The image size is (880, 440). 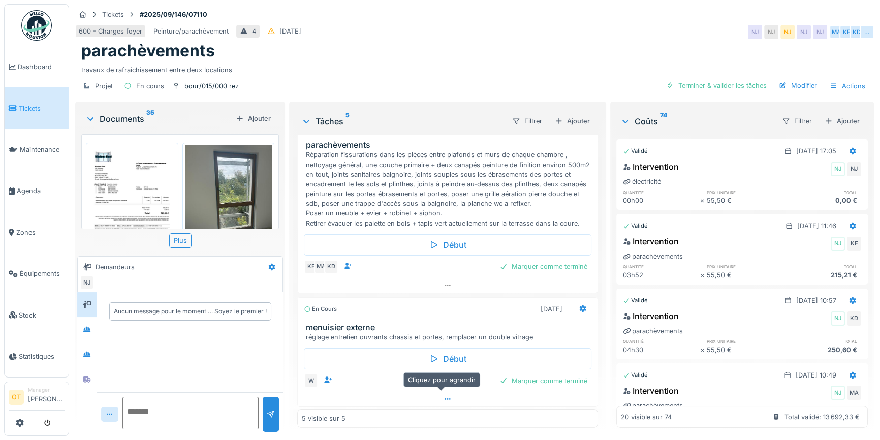 I want to click on a: Agenda, so click(x=37, y=190).